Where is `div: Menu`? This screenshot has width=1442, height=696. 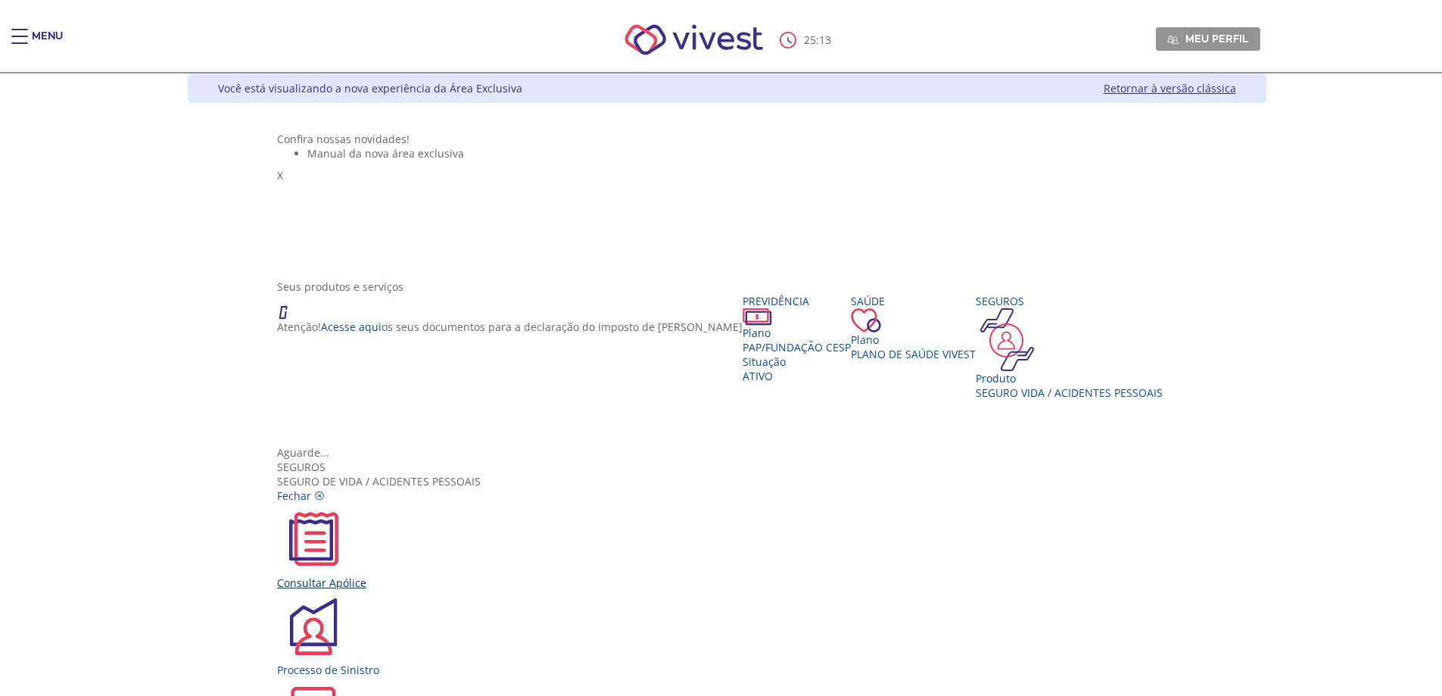
div: Menu is located at coordinates (47, 44).